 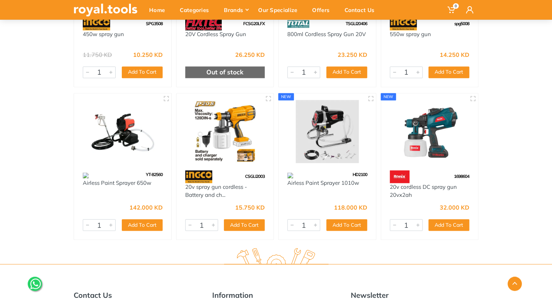 What do you see at coordinates (215, 34) in the screenshot?
I see `a: 20V Cordless Spray Gun` at bounding box center [215, 34].